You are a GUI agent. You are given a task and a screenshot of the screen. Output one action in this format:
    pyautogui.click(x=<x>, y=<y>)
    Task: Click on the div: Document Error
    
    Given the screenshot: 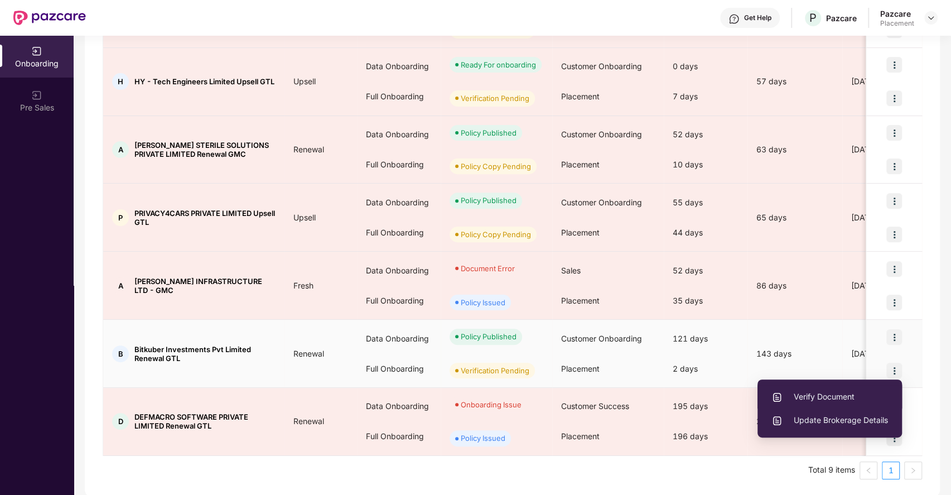 What is the action you would take?
    pyautogui.click(x=487, y=268)
    